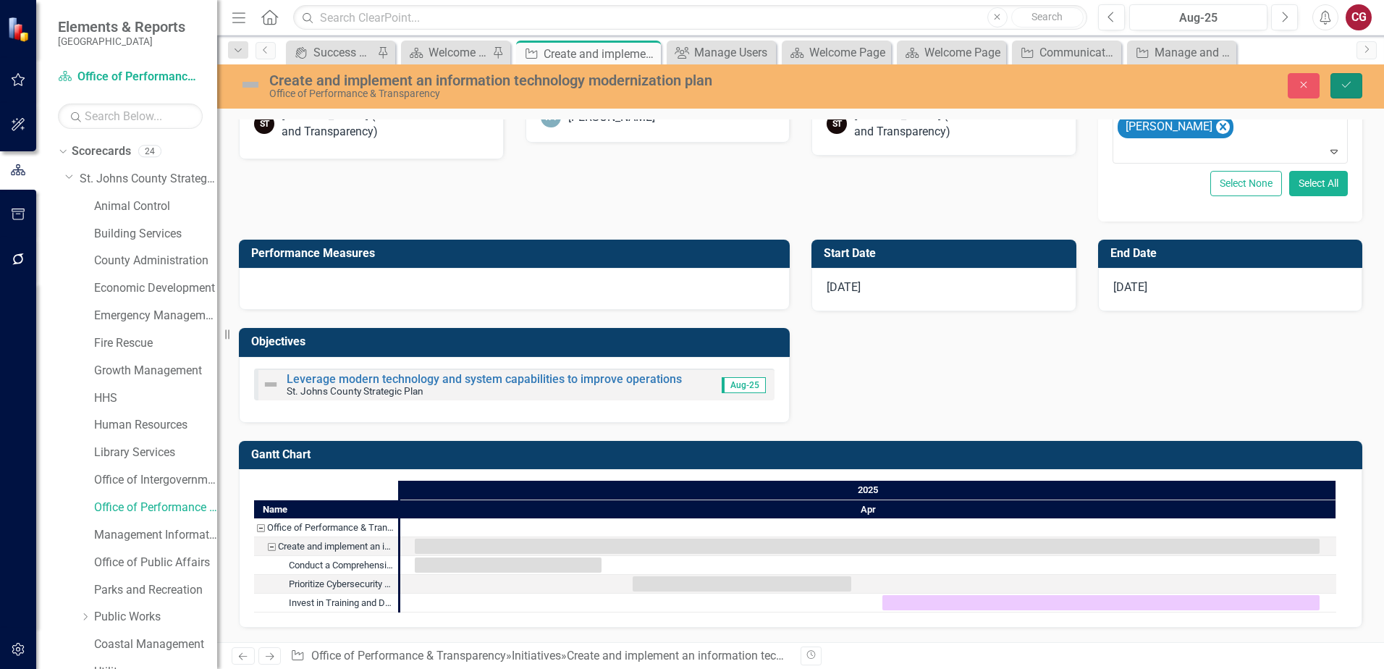 The width and height of the screenshot is (1384, 669). What do you see at coordinates (156, 288) in the screenshot?
I see `a: Economic Development` at bounding box center [156, 288].